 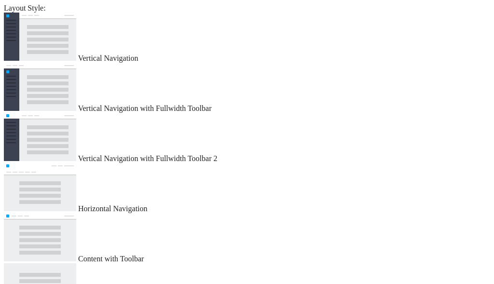 What do you see at coordinates (247, 38) in the screenshot?
I see `md-radio-button: Vertical Navigation` at bounding box center [247, 38].